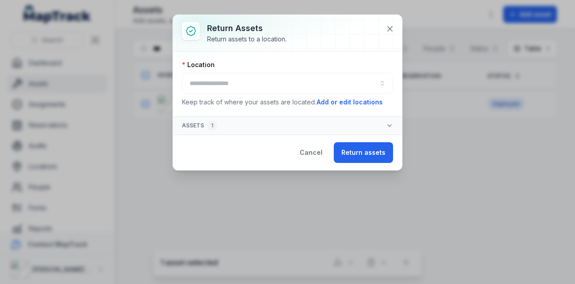 Image resolution: width=575 pixels, height=284 pixels. Describe the element at coordinates (198, 65) in the screenshot. I see `label: Location` at that location.